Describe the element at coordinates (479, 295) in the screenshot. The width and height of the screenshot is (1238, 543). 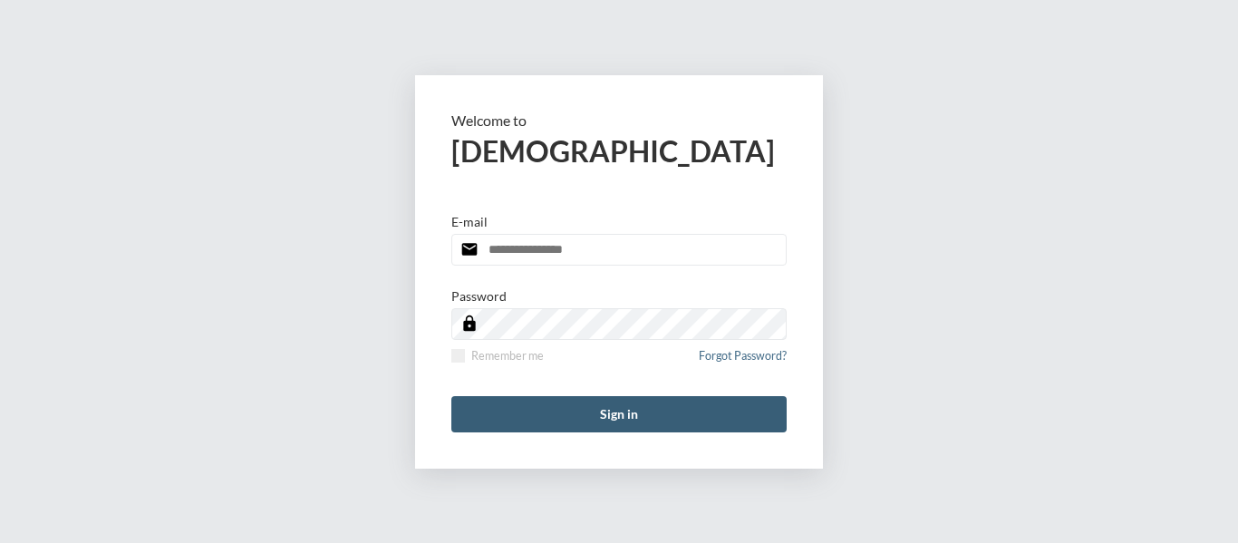
I see `p: Password` at that location.